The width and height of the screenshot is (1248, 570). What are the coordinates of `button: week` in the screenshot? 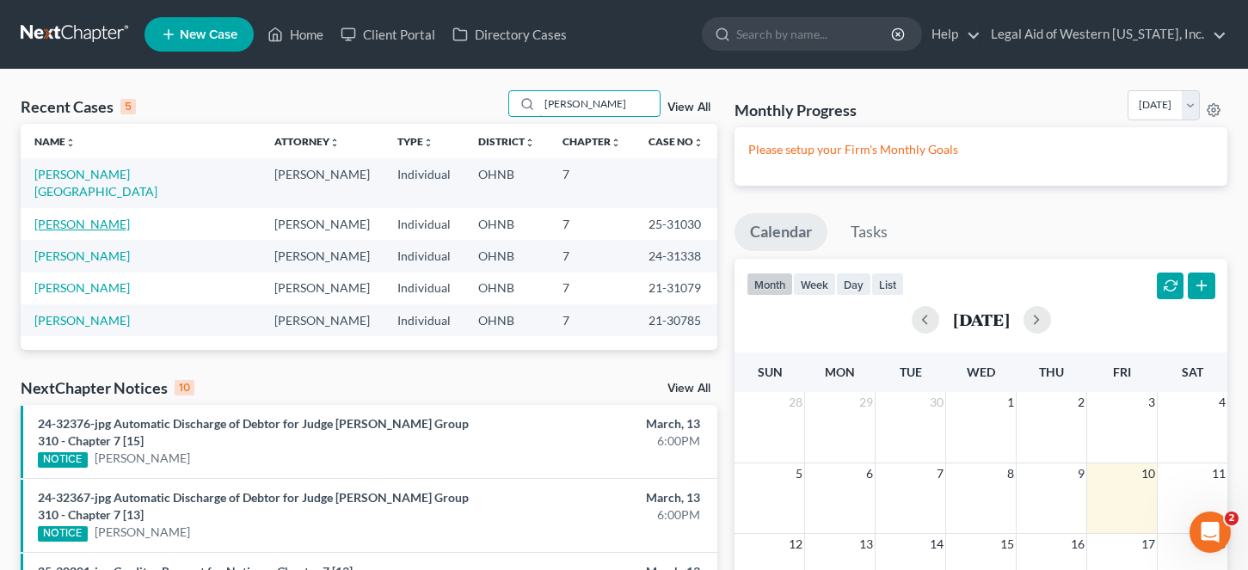 It's located at (815, 284).